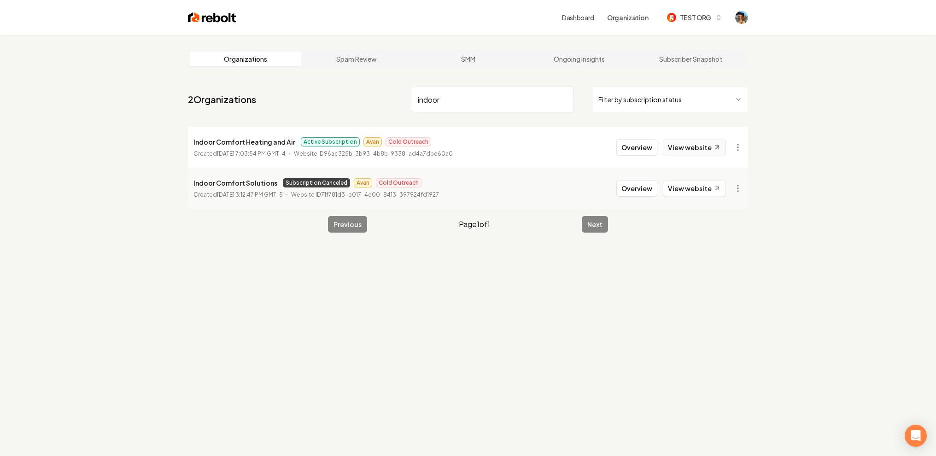 This screenshot has height=456, width=936. I want to click on p: Website ID 96ac325b-3b93-4b8b-9338-ad4a7dbe60a0, so click(373, 154).